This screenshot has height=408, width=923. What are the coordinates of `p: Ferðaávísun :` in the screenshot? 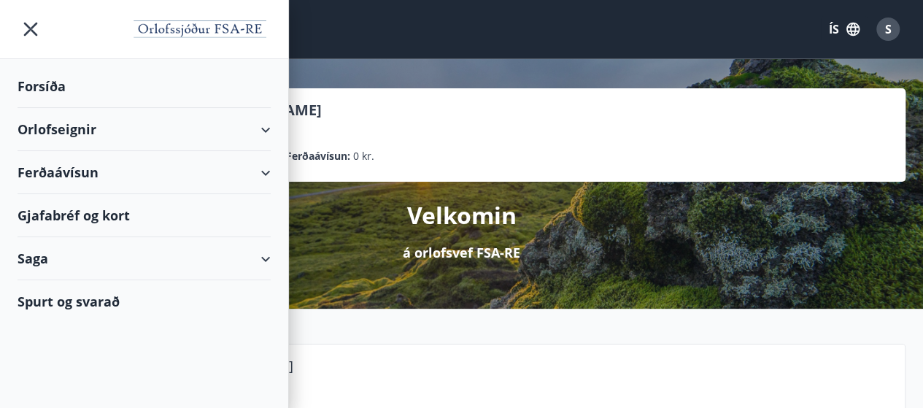 It's located at (318, 156).